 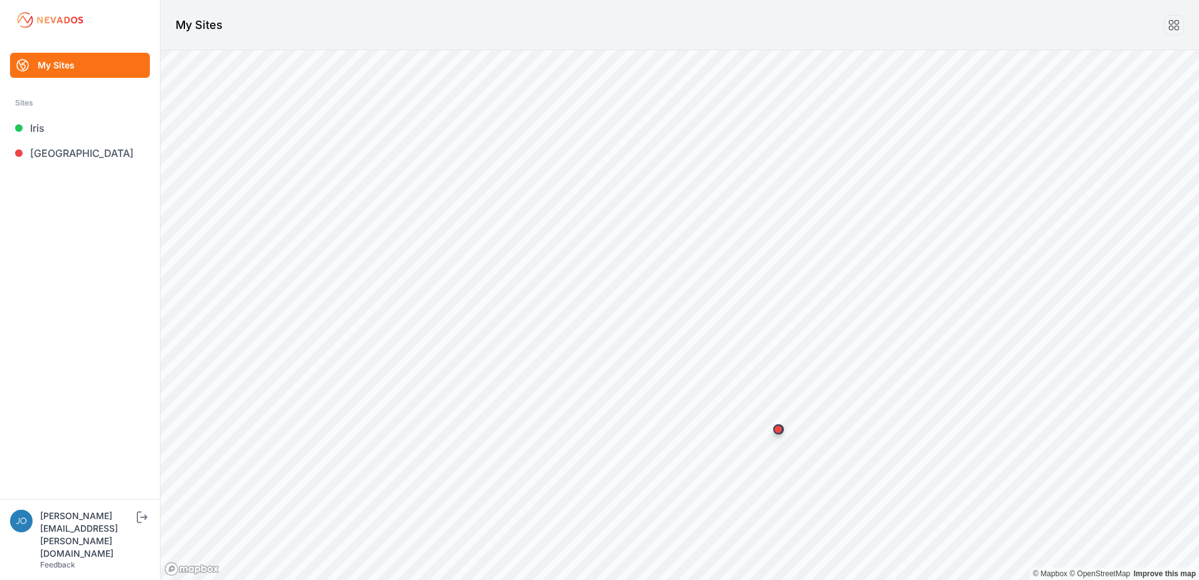 What do you see at coordinates (58, 564) in the screenshot?
I see `a: Feedback` at bounding box center [58, 564].